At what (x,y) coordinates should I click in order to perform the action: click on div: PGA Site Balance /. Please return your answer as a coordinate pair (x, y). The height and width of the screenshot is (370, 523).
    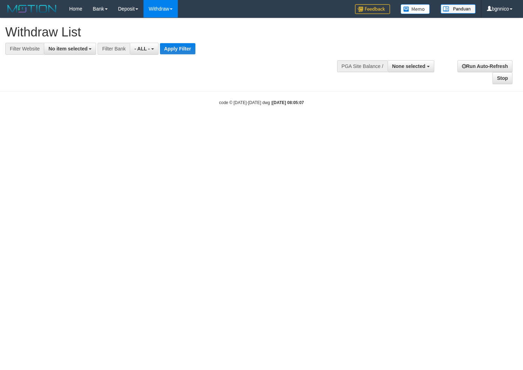
    Looking at the image, I should click on (362, 66).